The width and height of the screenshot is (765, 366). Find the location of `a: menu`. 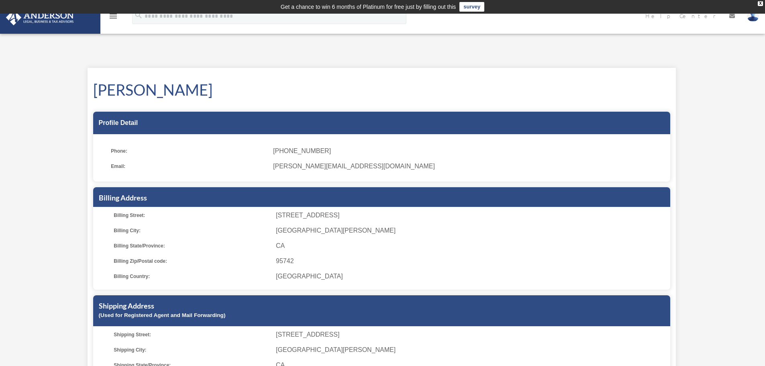

a: menu is located at coordinates (113, 17).